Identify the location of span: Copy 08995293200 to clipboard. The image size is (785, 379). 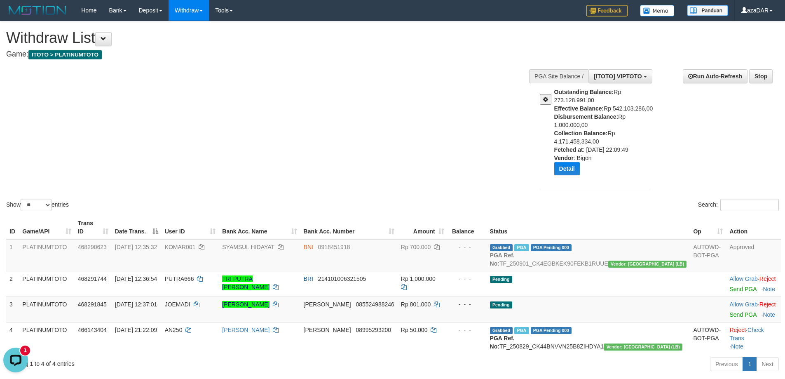
(374, 330).